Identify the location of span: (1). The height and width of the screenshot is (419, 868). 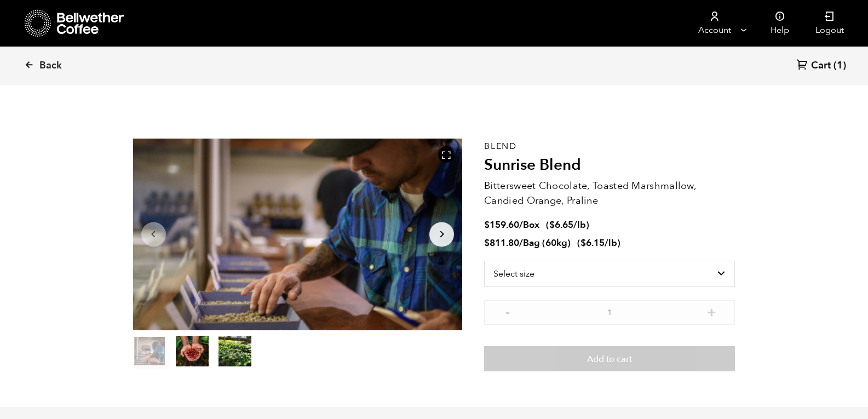
(839, 66).